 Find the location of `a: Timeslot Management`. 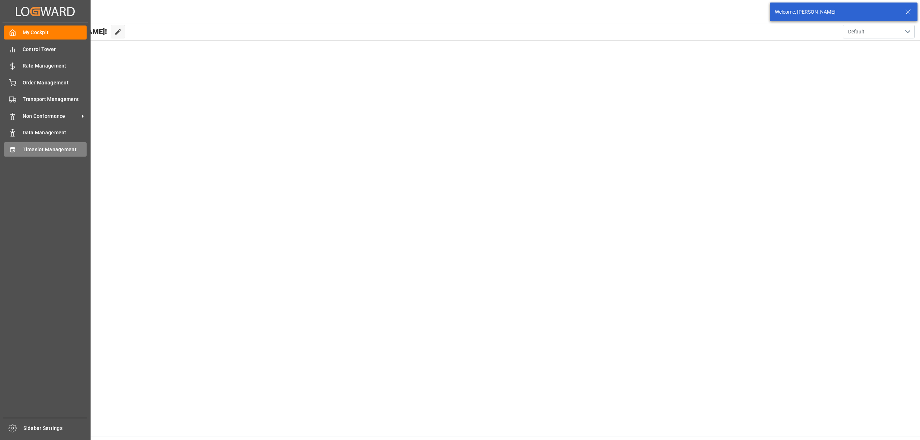

a: Timeslot Management is located at coordinates (45, 149).